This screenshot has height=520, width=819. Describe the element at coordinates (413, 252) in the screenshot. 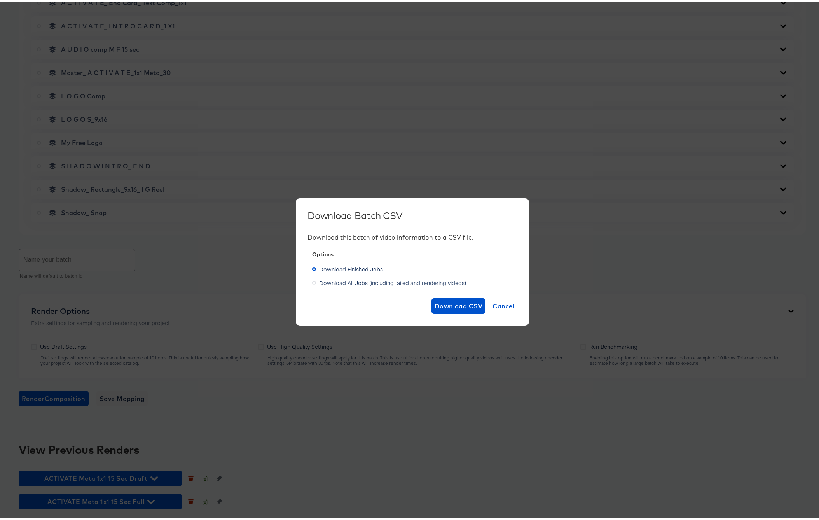

I see `div: Options` at that location.